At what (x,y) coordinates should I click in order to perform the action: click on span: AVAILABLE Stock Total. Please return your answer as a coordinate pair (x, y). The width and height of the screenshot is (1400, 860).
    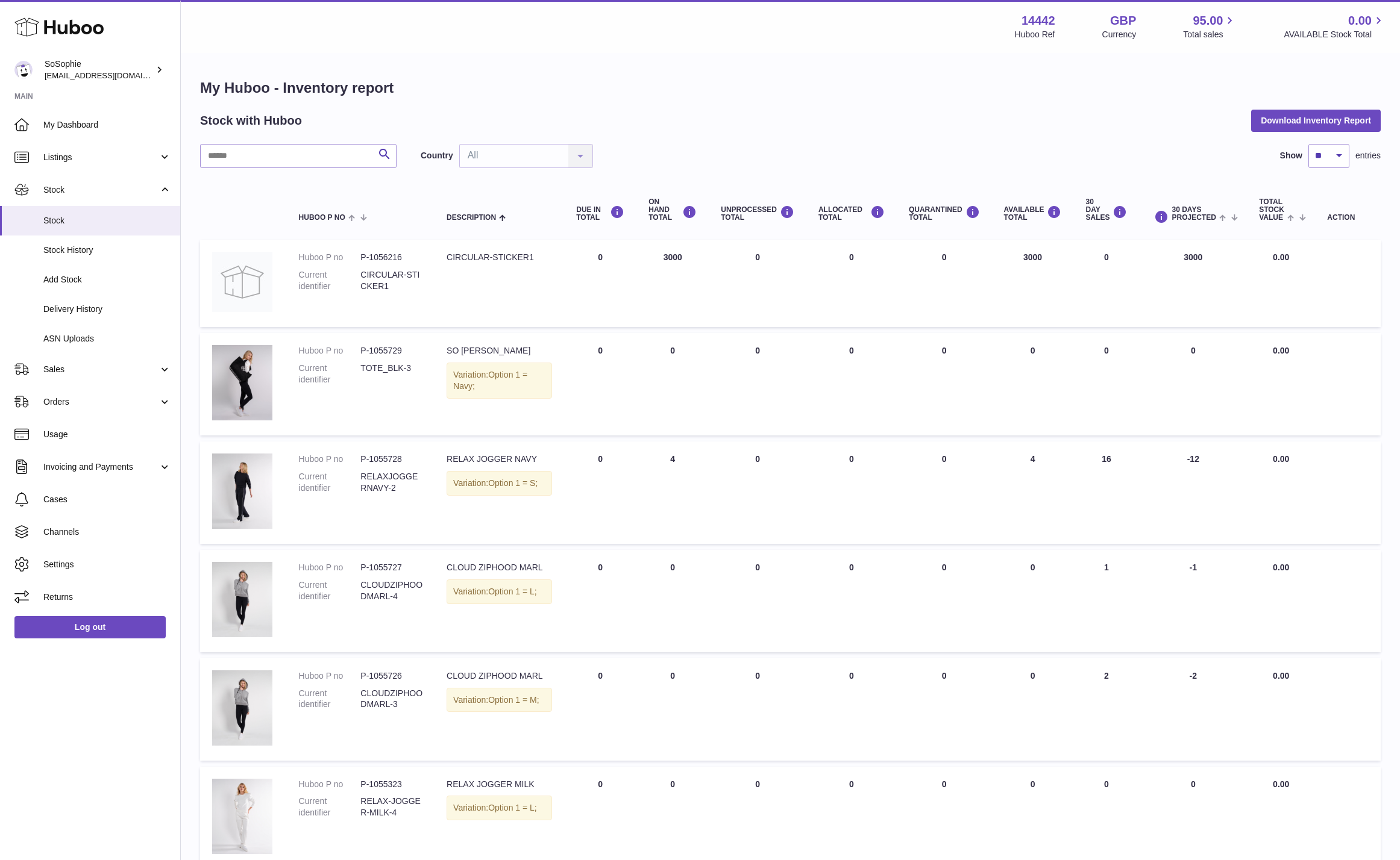
    Looking at the image, I should click on (1333, 35).